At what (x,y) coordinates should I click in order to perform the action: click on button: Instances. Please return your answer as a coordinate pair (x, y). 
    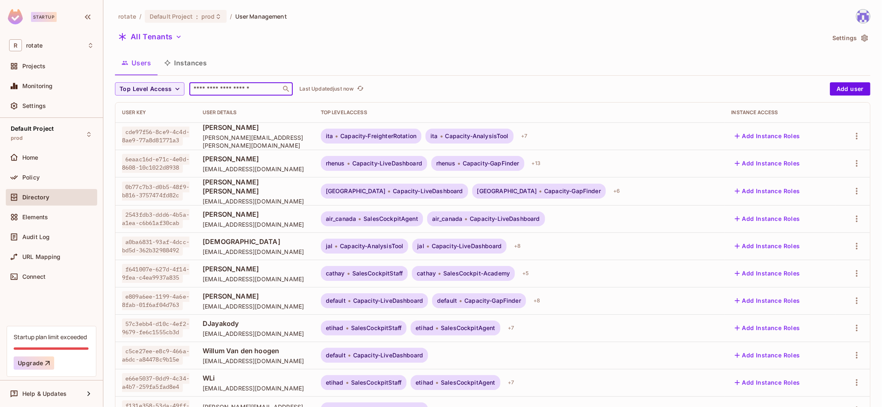
    Looking at the image, I should click on (185, 63).